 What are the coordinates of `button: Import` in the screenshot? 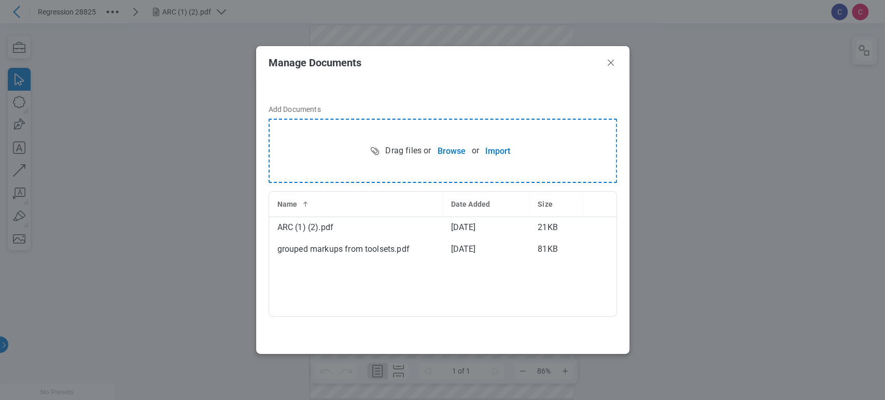 It's located at (498, 151).